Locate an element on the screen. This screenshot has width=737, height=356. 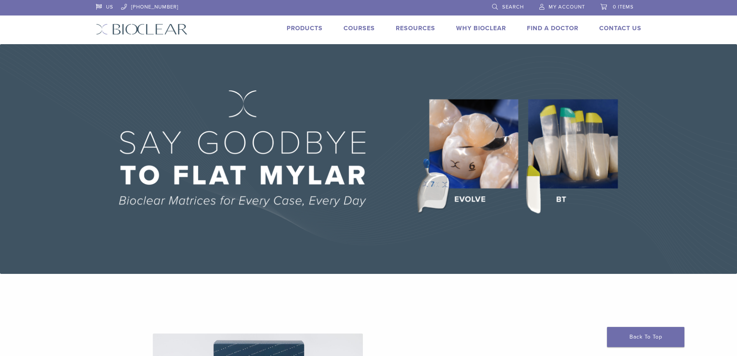
a: Back To Top is located at coordinates (646, 337).